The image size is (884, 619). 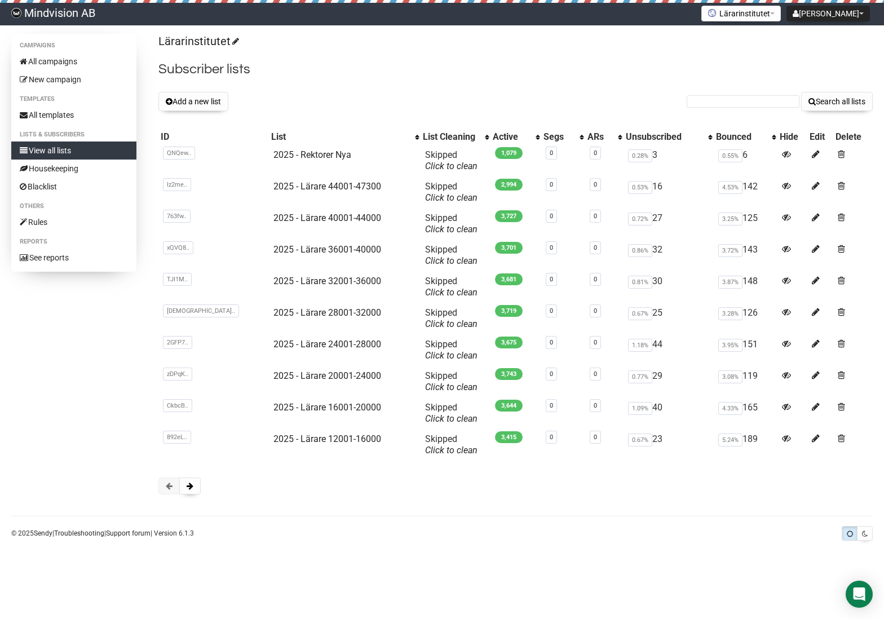 What do you see at coordinates (853, 137) in the screenshot?
I see `th: Delete: No sort applied, sorting is disabled` at bounding box center [853, 137].